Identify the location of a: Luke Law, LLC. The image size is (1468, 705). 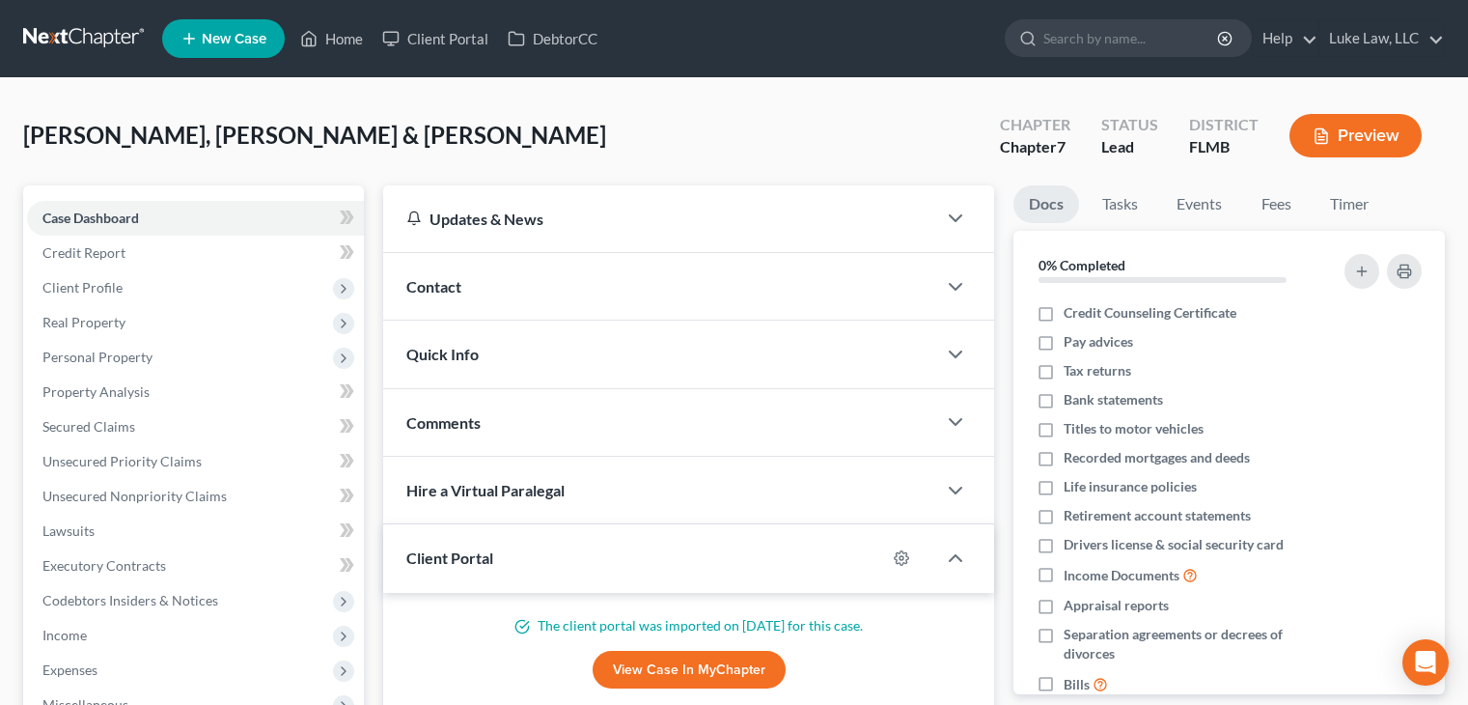
(1381, 39).